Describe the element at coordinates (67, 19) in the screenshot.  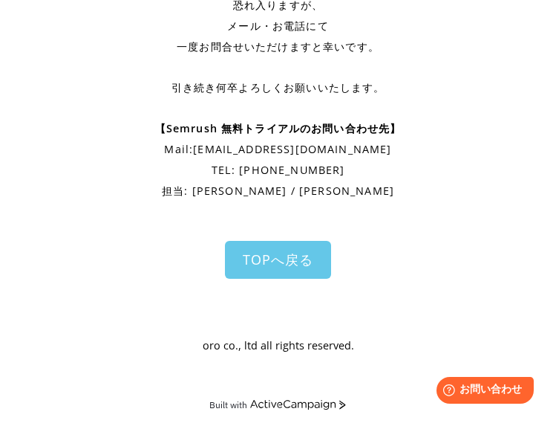
I see `span: お問い合わせ` at that location.